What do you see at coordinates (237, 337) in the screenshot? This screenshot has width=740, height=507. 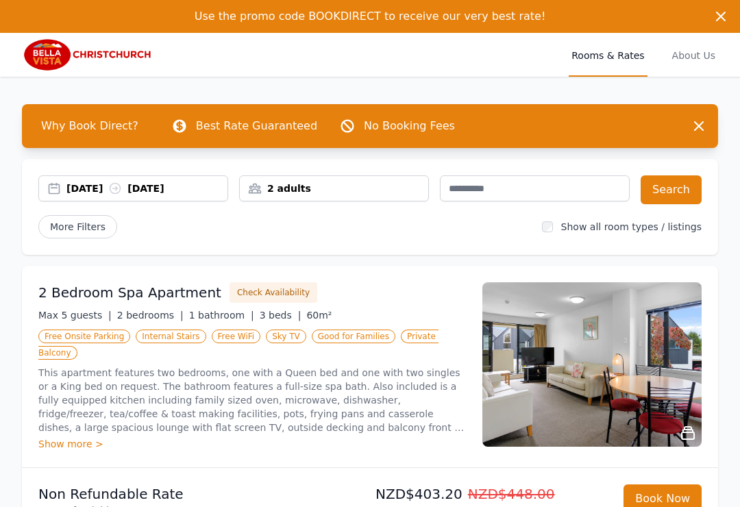 I see `span: Free WiFi` at bounding box center [237, 337].